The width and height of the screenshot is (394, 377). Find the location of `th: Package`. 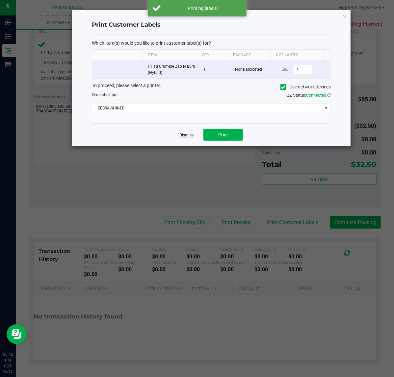

th: Package is located at coordinates (249, 55).